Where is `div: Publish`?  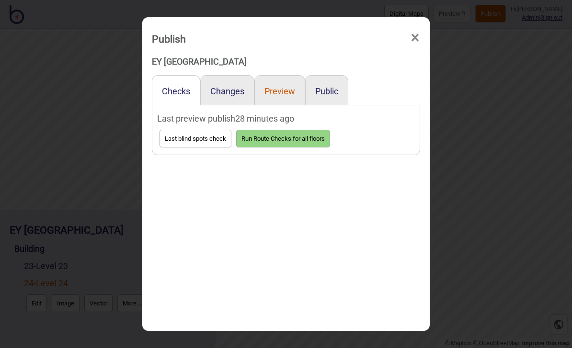 div: Publish is located at coordinates (169, 39).